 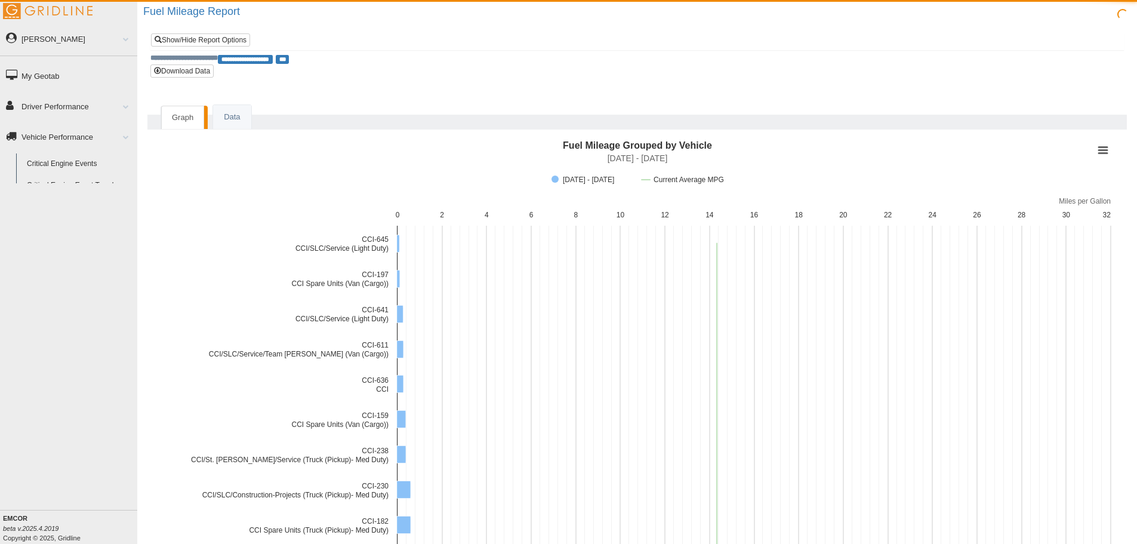 What do you see at coordinates (401, 418) in the screenshot?
I see `path: CCI-159 CCI Spare Units (Van (Cargo)), 4.93. 8/1/2025 - 8/31/2025.` at bounding box center [401, 418].